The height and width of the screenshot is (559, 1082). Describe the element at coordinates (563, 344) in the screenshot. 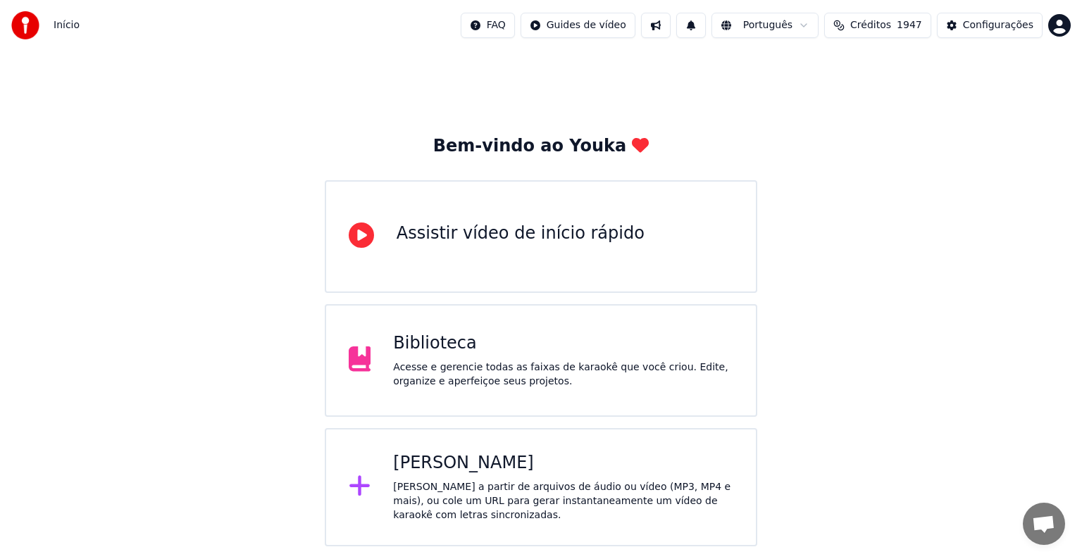

I see `div: Biblioteca` at that location.